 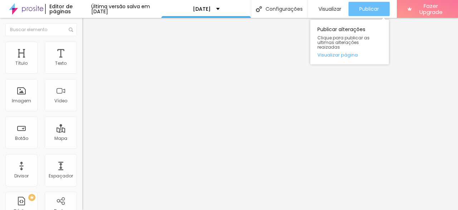 What do you see at coordinates (21, 101) in the screenshot?
I see `div: Imagem` at bounding box center [21, 101].